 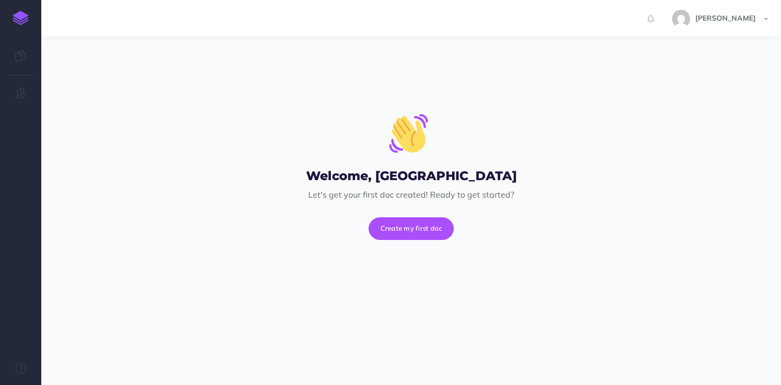 What do you see at coordinates (409, 133) in the screenshot?
I see `img: icon-waving-hand.svg` at bounding box center [409, 133].